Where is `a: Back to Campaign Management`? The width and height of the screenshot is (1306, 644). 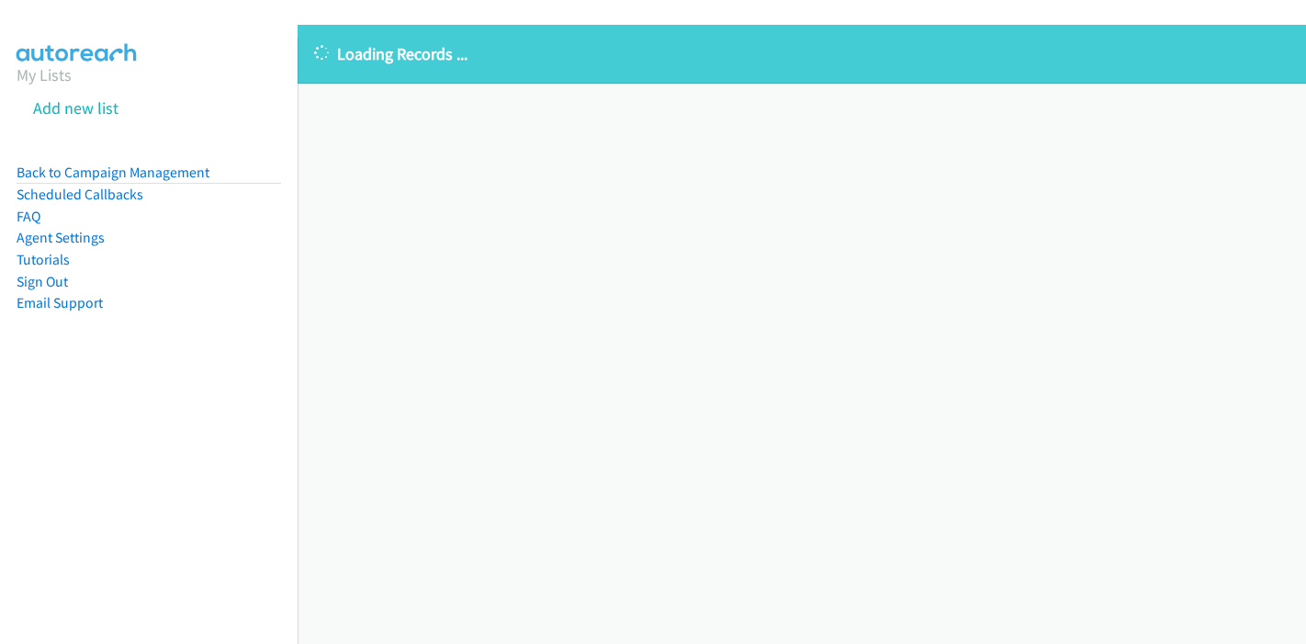 a: Back to Campaign Management is located at coordinates (113, 172).